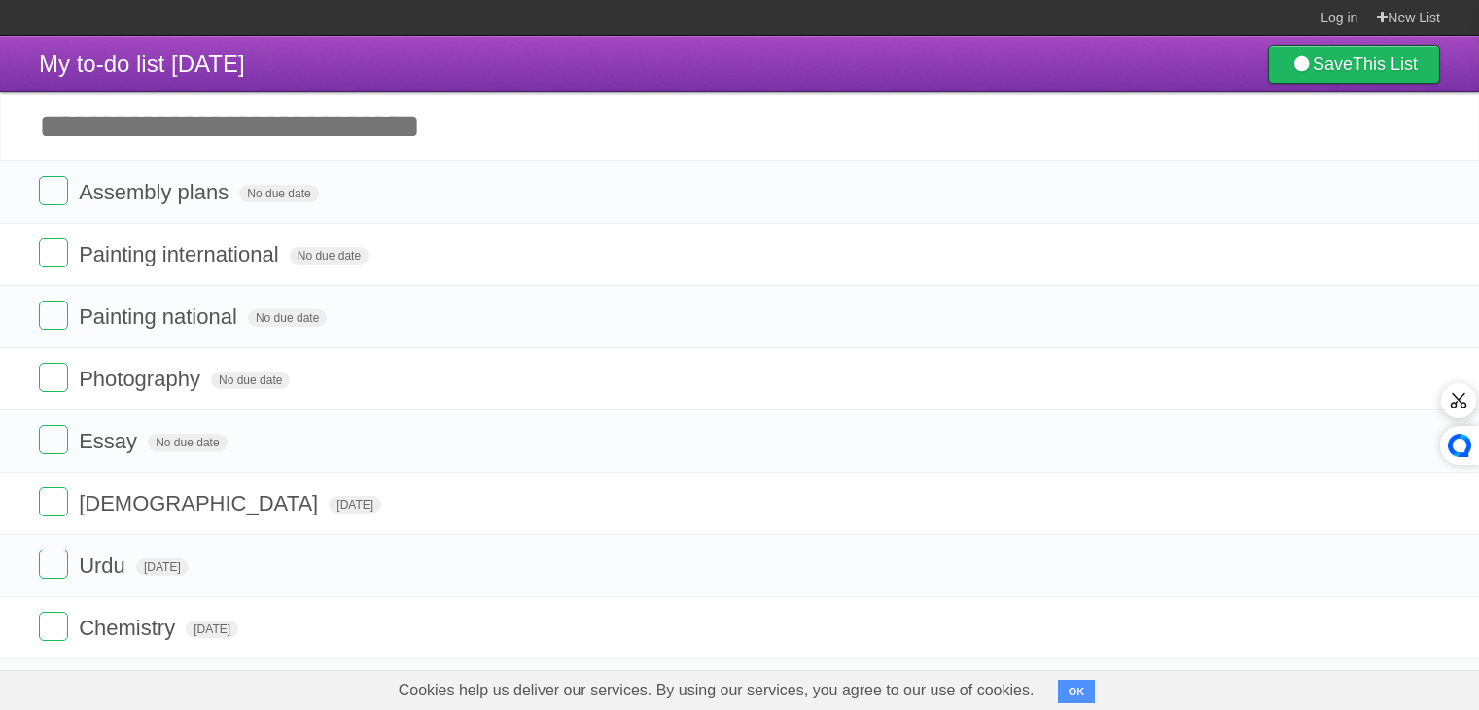 This screenshot has height=710, width=1479. What do you see at coordinates (1384, 64) in the screenshot?
I see `b: This List` at bounding box center [1384, 64].